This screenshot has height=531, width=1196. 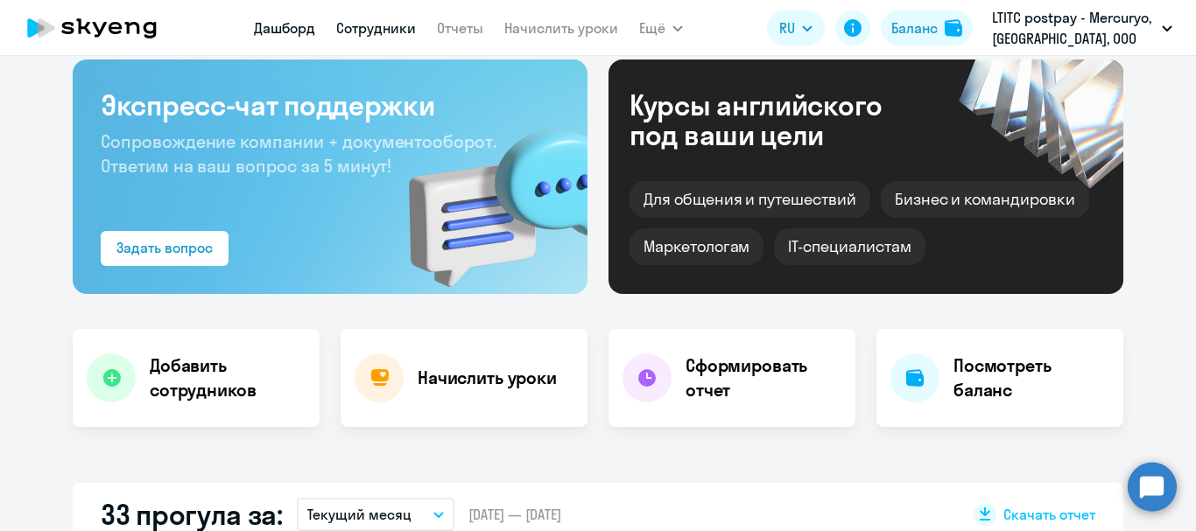 What do you see at coordinates (1031, 378) in the screenshot?
I see `h4: Посмотреть баланс` at bounding box center [1031, 378].